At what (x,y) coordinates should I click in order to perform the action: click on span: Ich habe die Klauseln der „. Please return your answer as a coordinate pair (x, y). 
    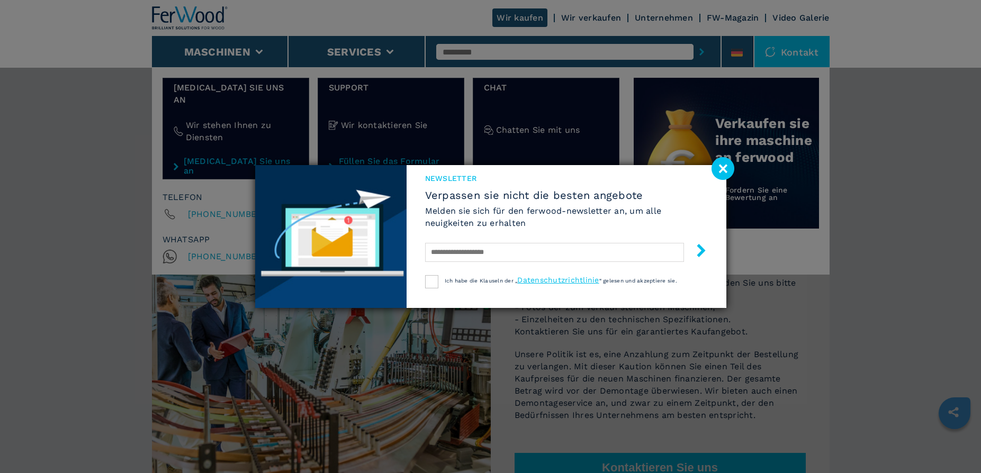
    Looking at the image, I should click on (481, 281).